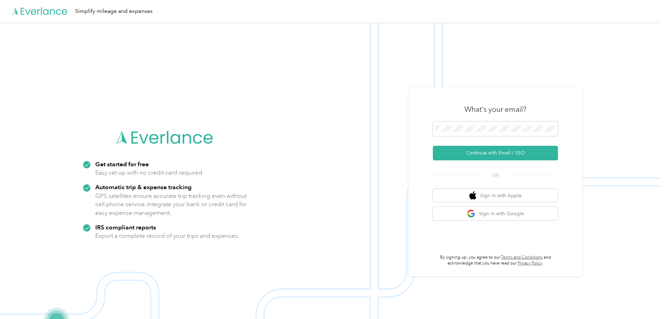  Describe the element at coordinates (495, 109) in the screenshot. I see `h3: What's your email?` at that location.